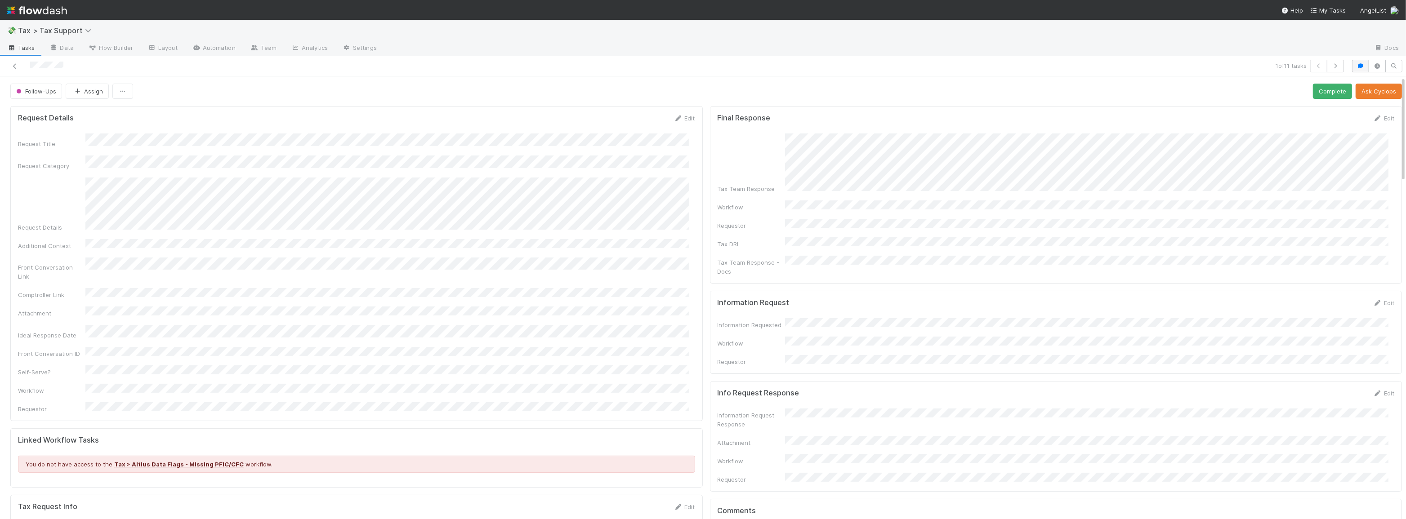 This screenshot has height=519, width=1406. Describe the element at coordinates (357, 441) in the screenshot. I see `h5: Linked Workflow Tasks` at that location.